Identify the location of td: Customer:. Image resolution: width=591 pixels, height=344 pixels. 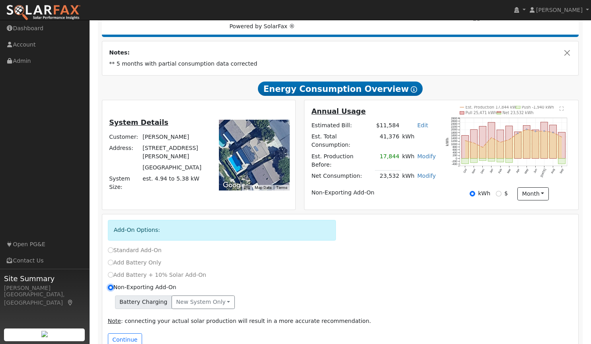
(125, 137).